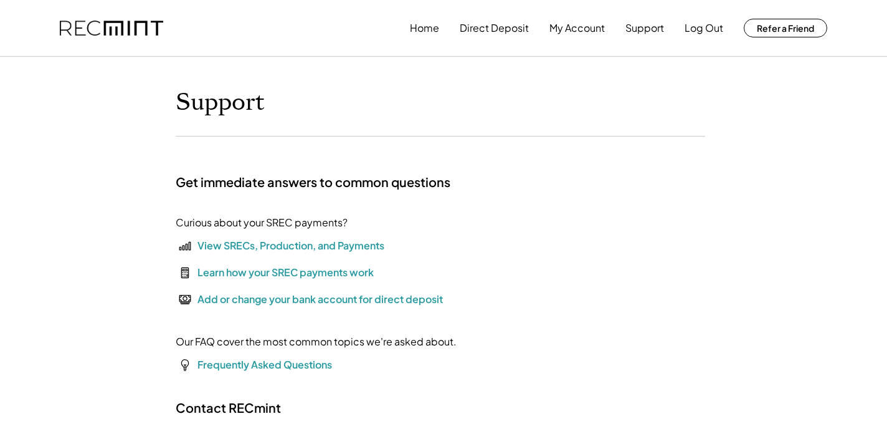 Image resolution: width=887 pixels, height=429 pixels. I want to click on img: recmint-logotype%403x.png, so click(112, 28).